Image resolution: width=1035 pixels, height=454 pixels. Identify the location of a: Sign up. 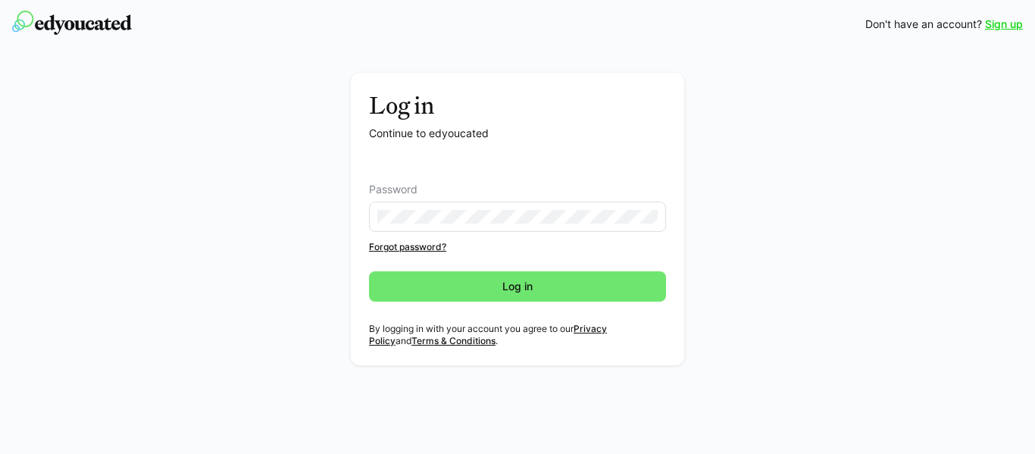
(1004, 24).